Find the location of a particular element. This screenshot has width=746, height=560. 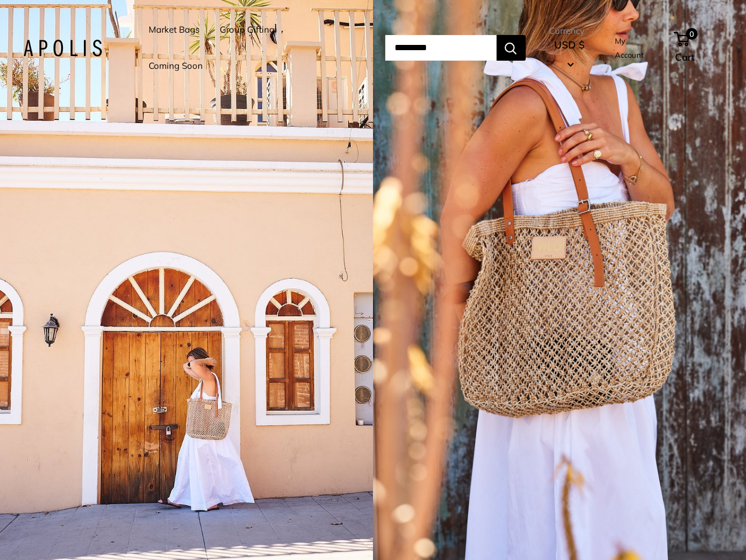

button: USD $ is located at coordinates (570, 54).